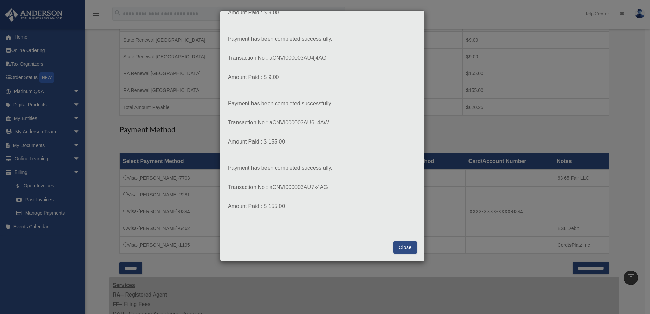 Image resolution: width=650 pixels, height=314 pixels. What do you see at coordinates (405, 247) in the screenshot?
I see `button: Close` at bounding box center [405, 247].